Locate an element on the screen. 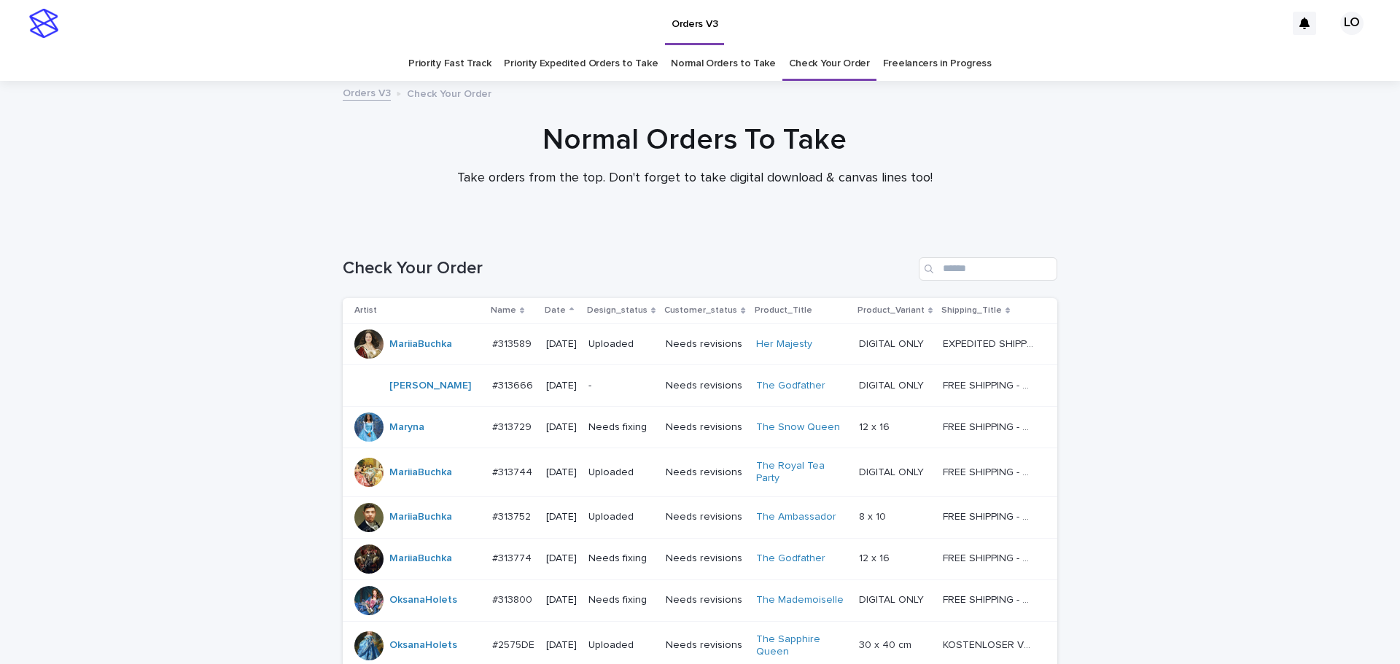 The height and width of the screenshot is (664, 1400). a: The Snow Queen is located at coordinates (798, 427).